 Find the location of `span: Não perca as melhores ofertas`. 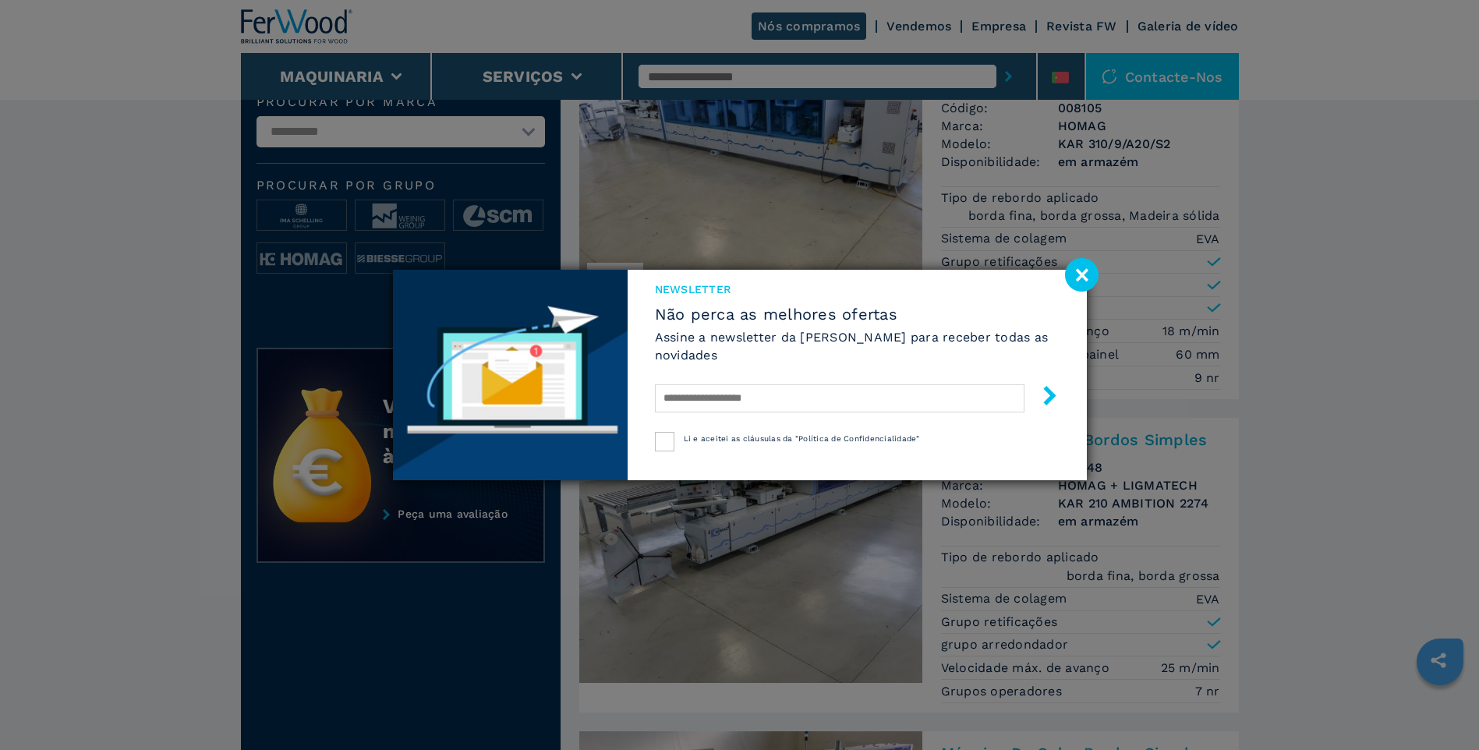

span: Não perca as melhores ofertas is located at coordinates (857, 314).